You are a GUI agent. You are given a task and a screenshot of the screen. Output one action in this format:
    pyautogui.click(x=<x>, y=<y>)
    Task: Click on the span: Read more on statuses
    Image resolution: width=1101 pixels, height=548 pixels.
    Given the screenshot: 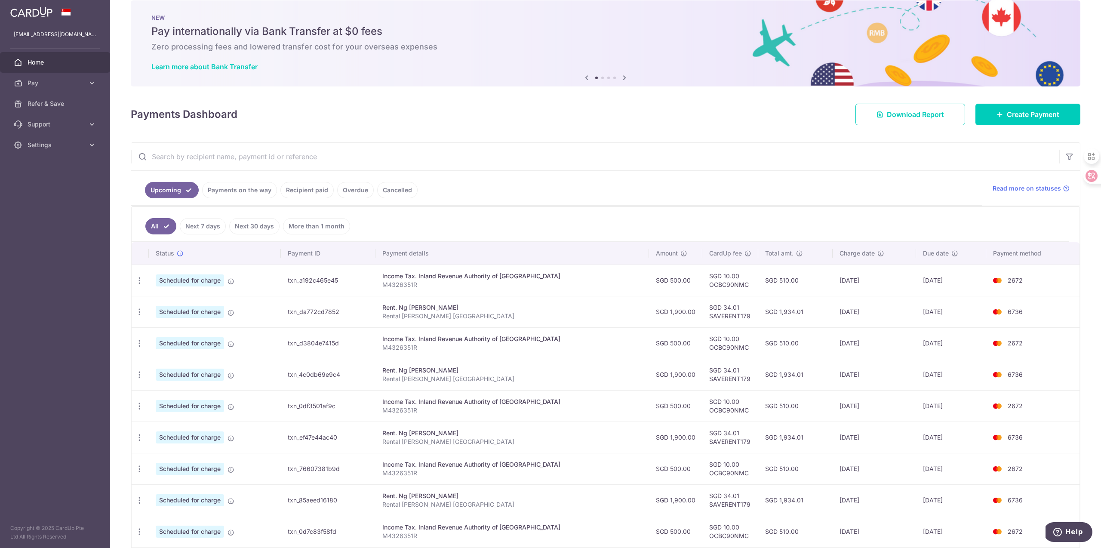 What is the action you would take?
    pyautogui.click(x=1026, y=188)
    